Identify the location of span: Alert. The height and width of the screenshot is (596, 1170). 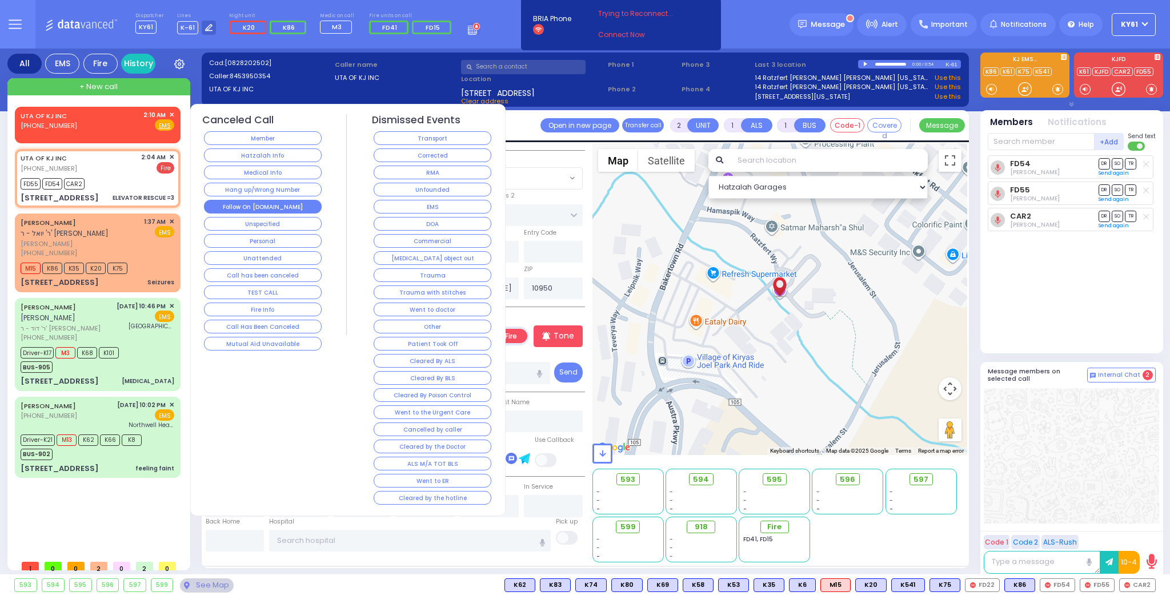
(890, 25).